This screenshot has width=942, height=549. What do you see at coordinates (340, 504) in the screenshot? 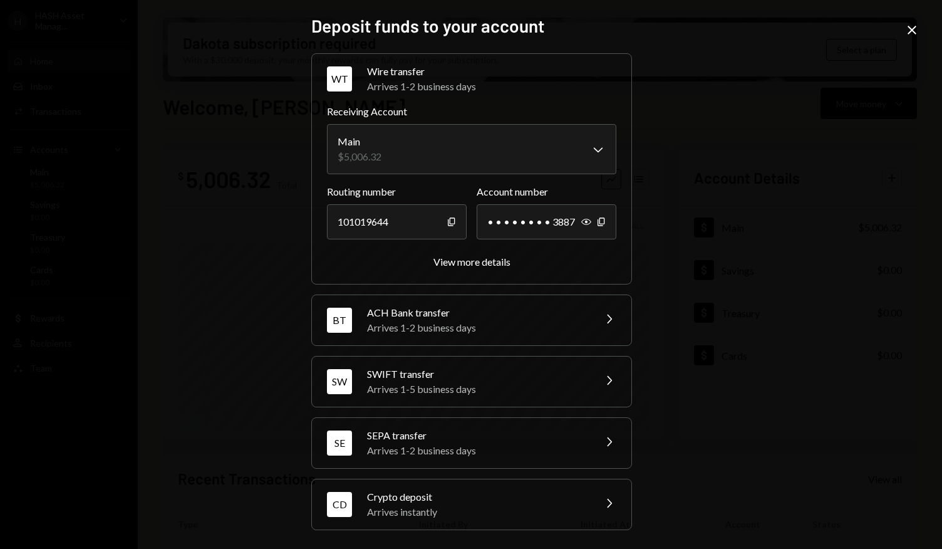
I see `div: CD` at bounding box center [340, 504].